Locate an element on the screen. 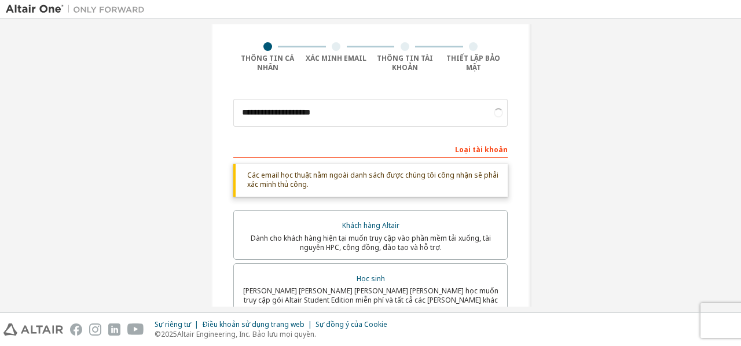 This screenshot has height=346, width=741. img: youtube.svg is located at coordinates (135, 329).